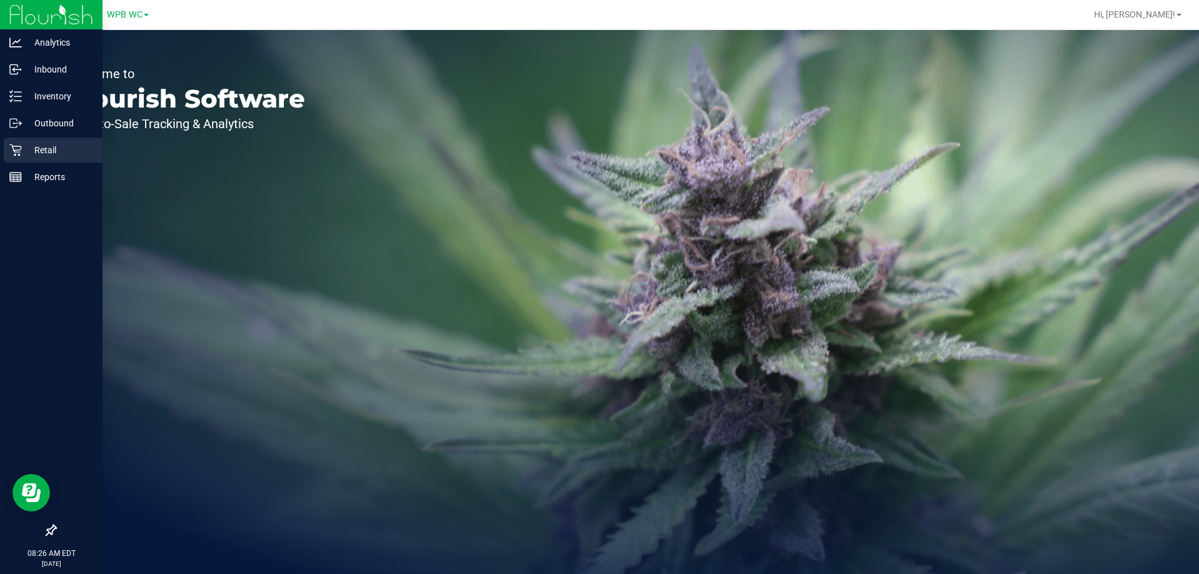  I want to click on p: Welcome to, so click(186, 74).